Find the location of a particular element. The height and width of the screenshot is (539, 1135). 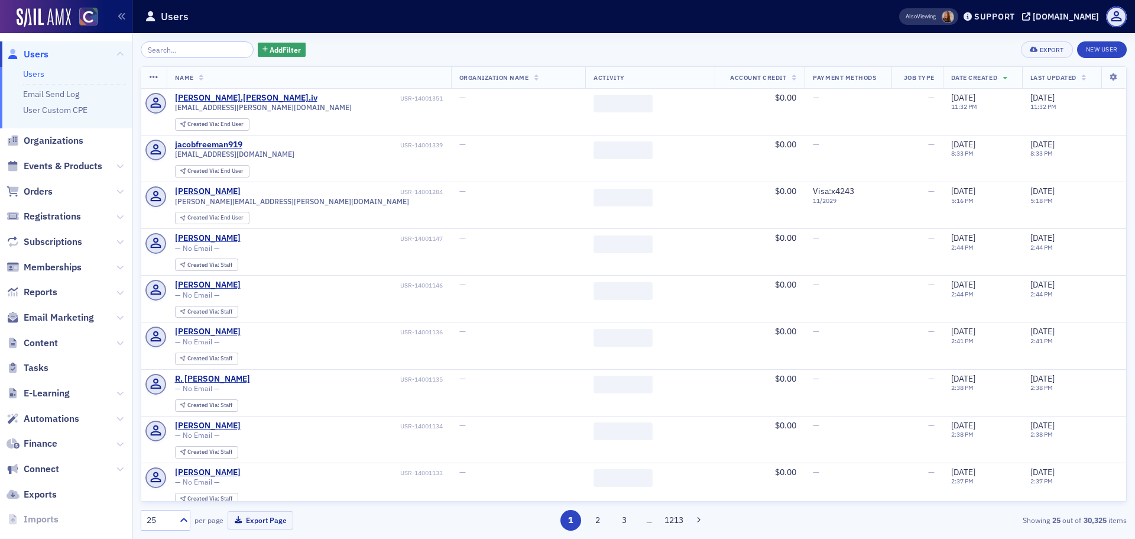

button: 1 is located at coordinates (571, 520).